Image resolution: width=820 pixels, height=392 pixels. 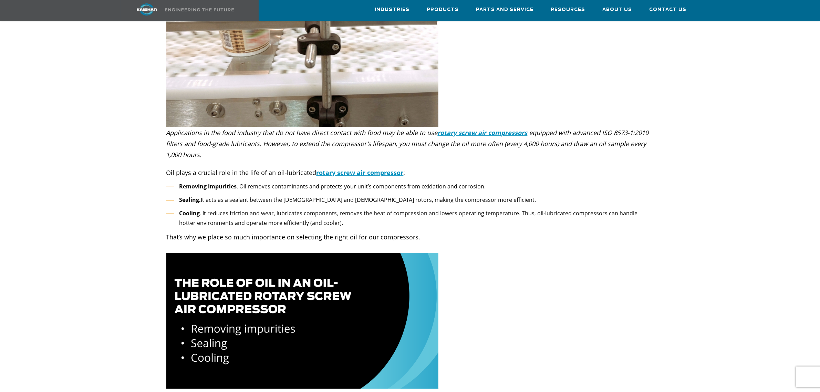 I want to click on i: Applications in the food industry that do not have direct contact with food may be able to use, so click(x=302, y=133).